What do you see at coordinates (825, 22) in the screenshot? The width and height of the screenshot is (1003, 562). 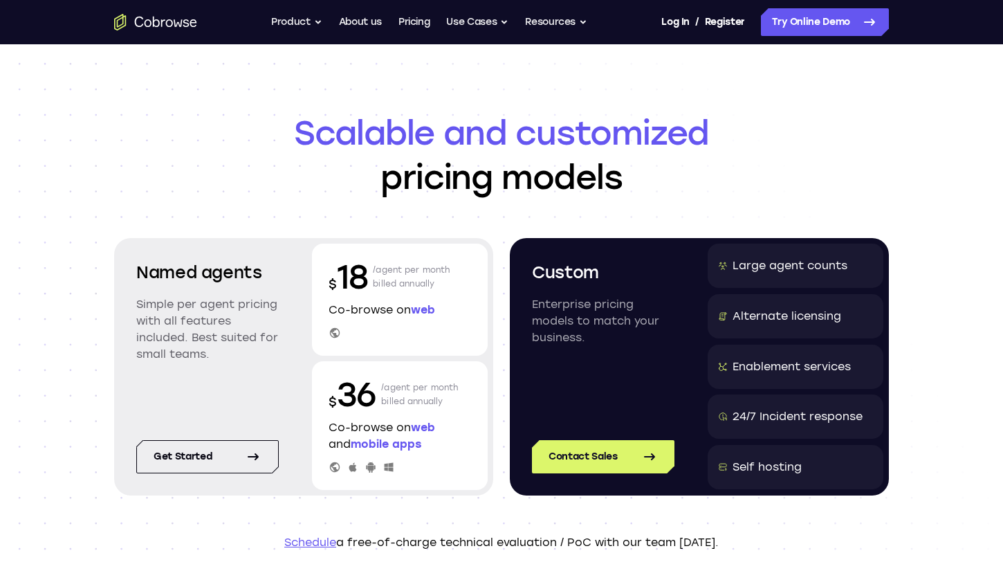 I see `a: Try Online Demo` at bounding box center [825, 22].